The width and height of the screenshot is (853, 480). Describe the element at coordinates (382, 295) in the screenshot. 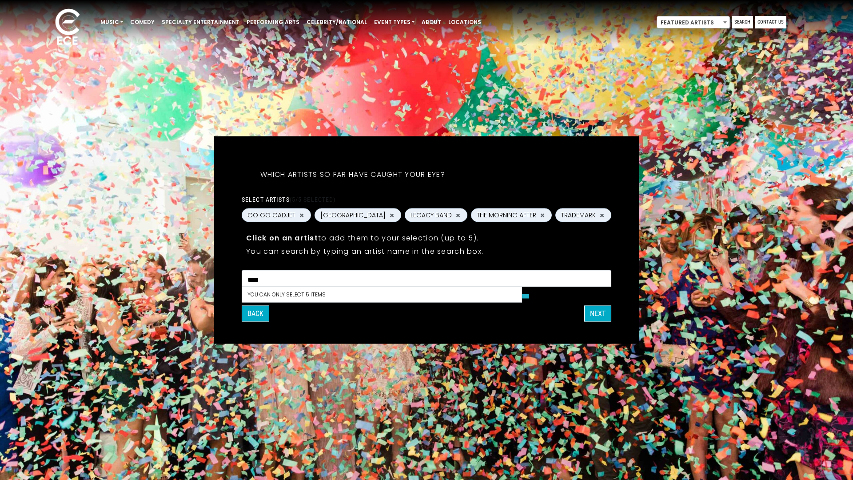

I see `li: You can only select 5 items` at that location.